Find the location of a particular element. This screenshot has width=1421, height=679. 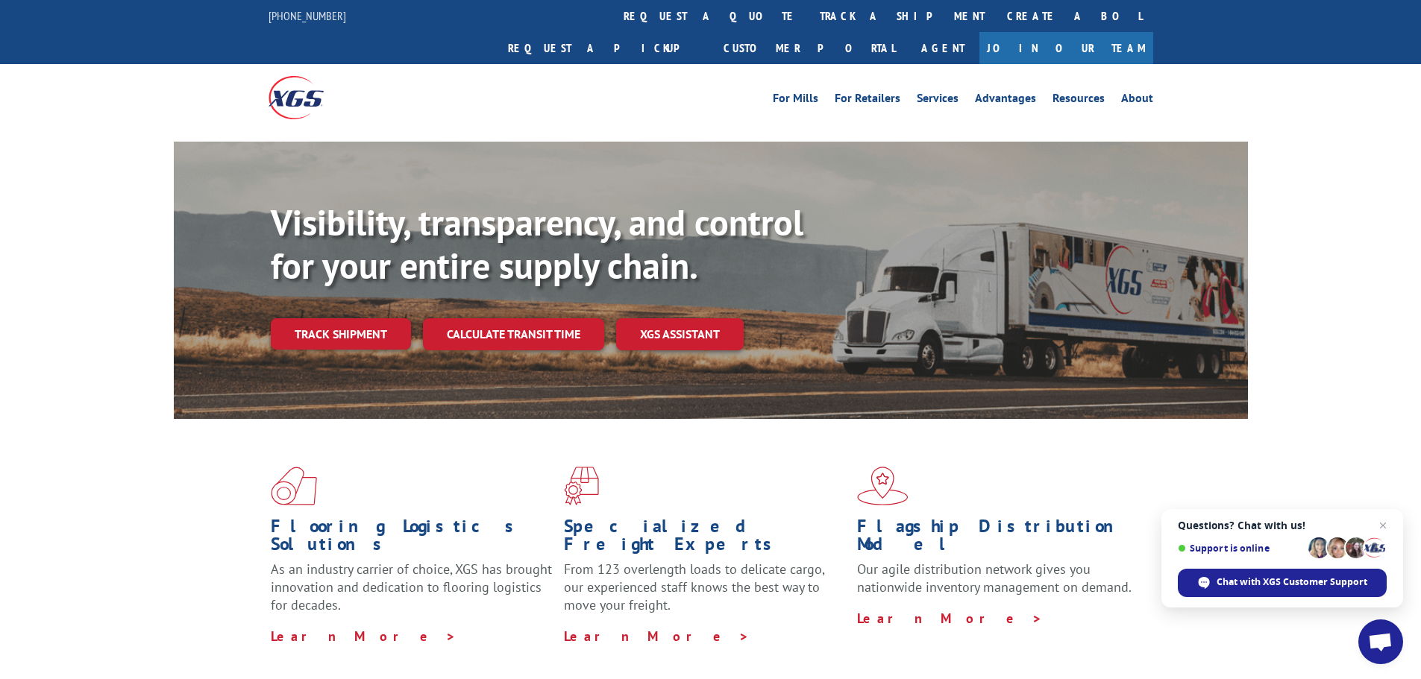

a: Customer Portal is located at coordinates (809, 48).